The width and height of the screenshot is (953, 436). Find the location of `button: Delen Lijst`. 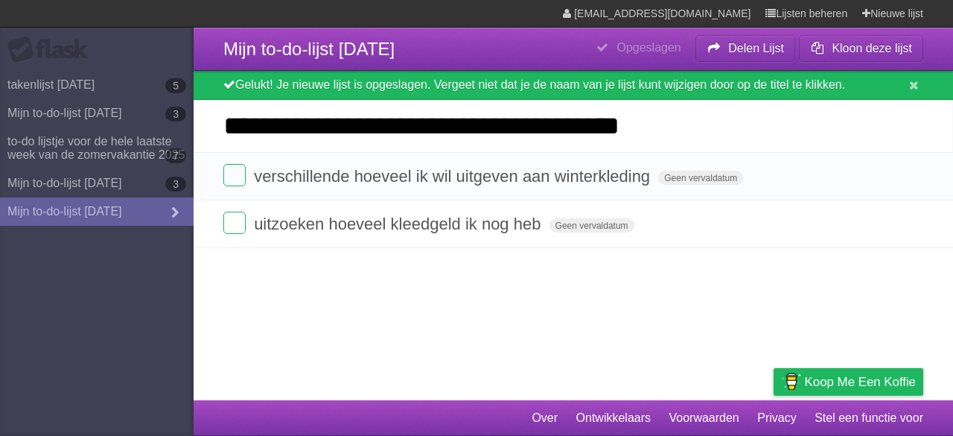

button: Delen Lijst is located at coordinates (745, 48).